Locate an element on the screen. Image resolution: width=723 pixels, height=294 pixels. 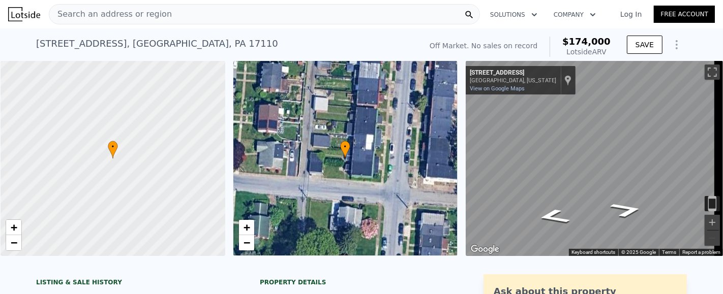
a: Show location on map is located at coordinates (568, 80).